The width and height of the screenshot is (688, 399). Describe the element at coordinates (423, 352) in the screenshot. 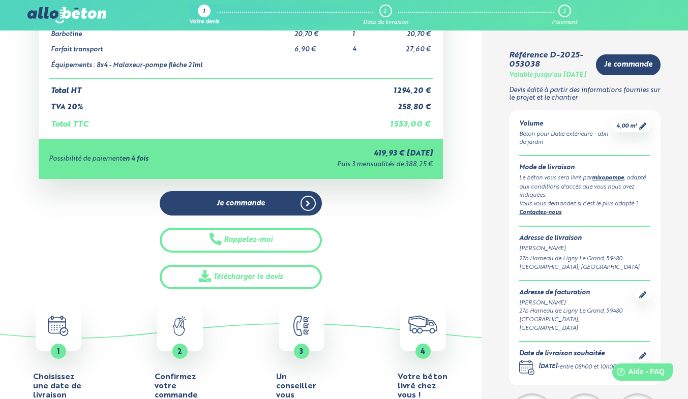

I see `span: 4` at that location.